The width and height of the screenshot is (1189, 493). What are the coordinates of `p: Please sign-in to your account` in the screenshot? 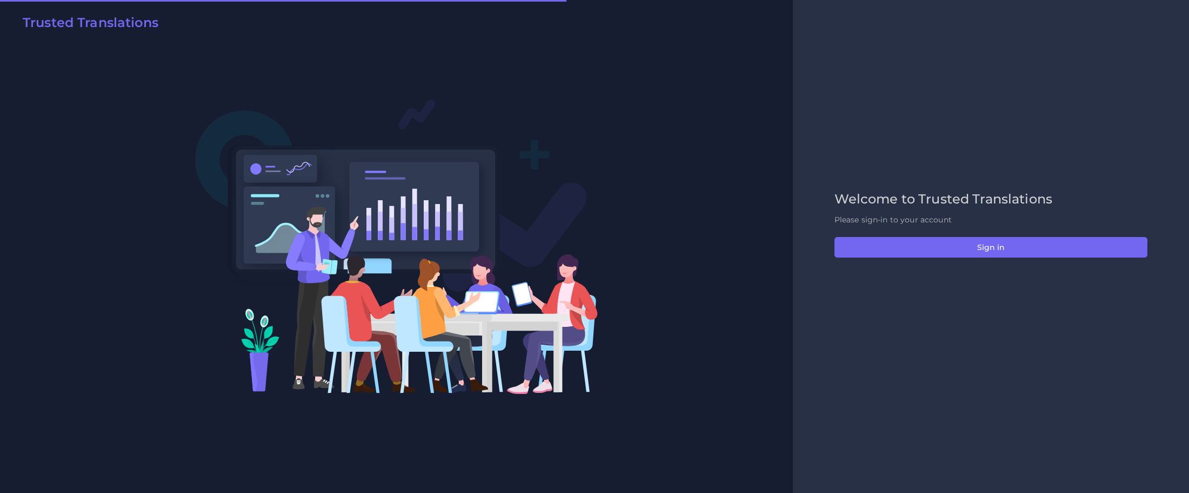 It's located at (991, 219).